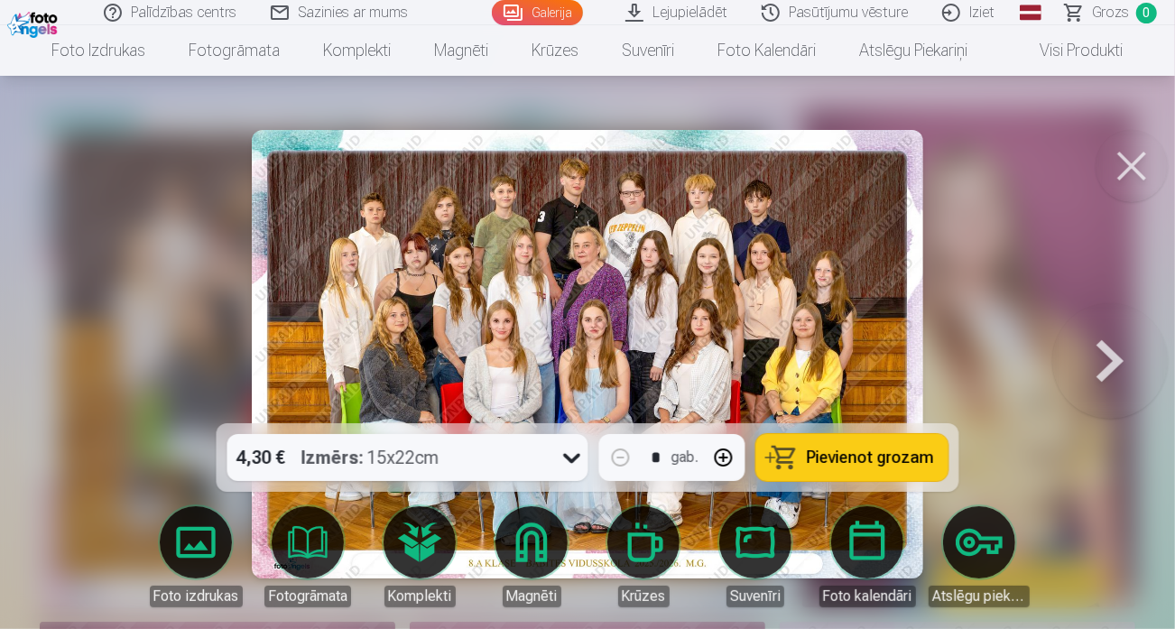 Image resolution: width=1175 pixels, height=629 pixels. What do you see at coordinates (34, 23) in the screenshot?
I see `img: /fa1` at bounding box center [34, 23].